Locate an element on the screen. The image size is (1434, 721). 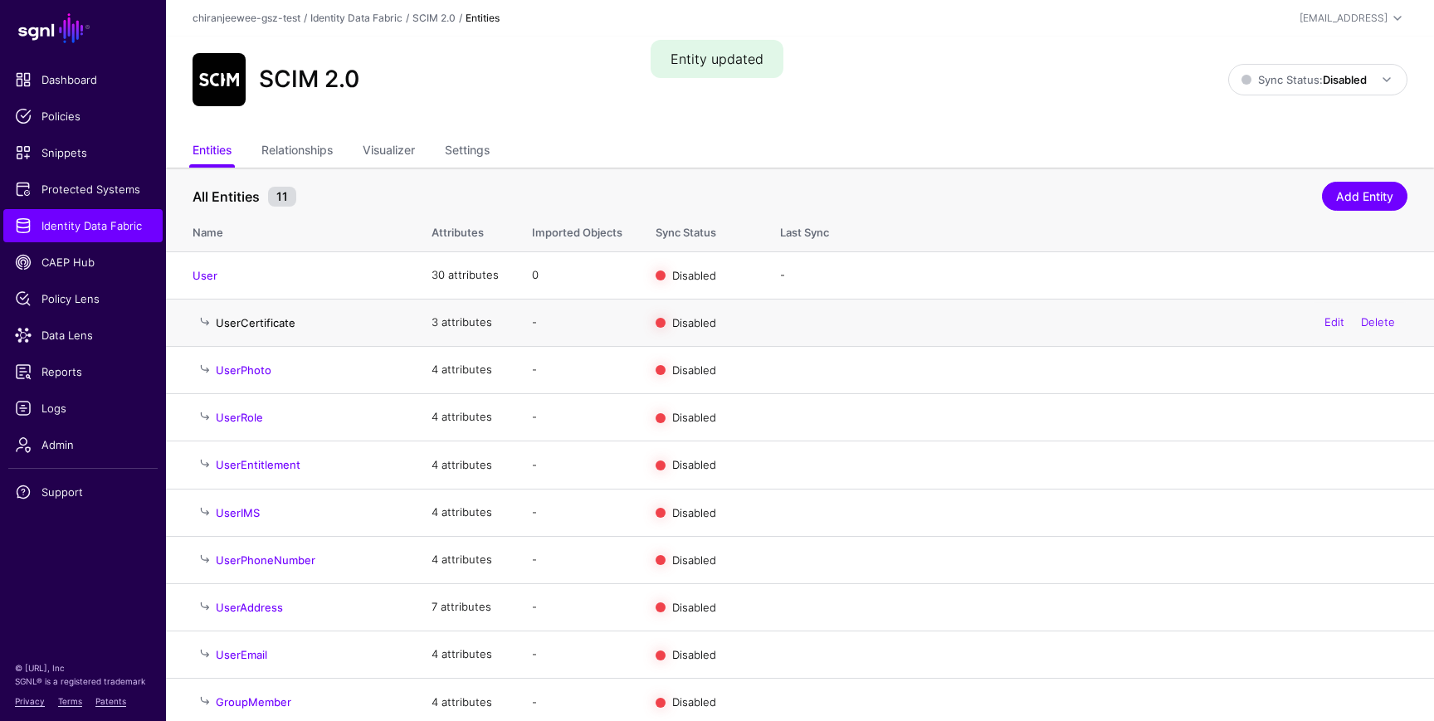
a: Settings is located at coordinates (467, 152).